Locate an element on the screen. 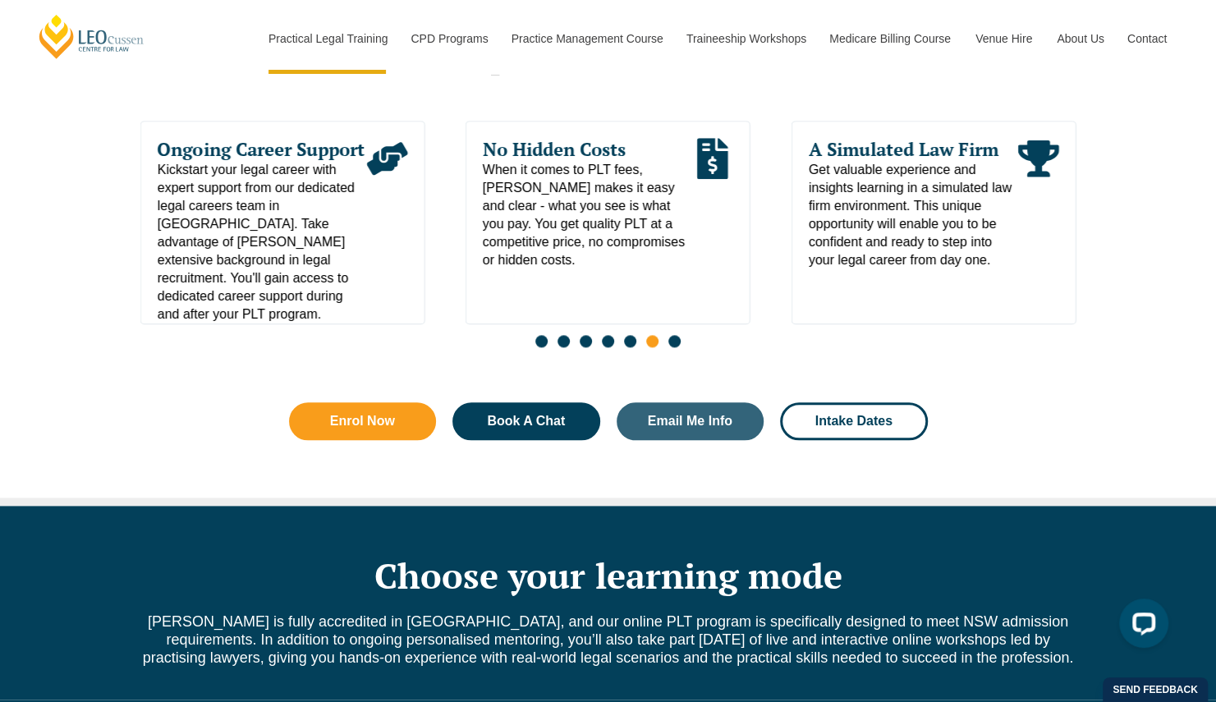  span: Go to slide 2 is located at coordinates (563, 341).